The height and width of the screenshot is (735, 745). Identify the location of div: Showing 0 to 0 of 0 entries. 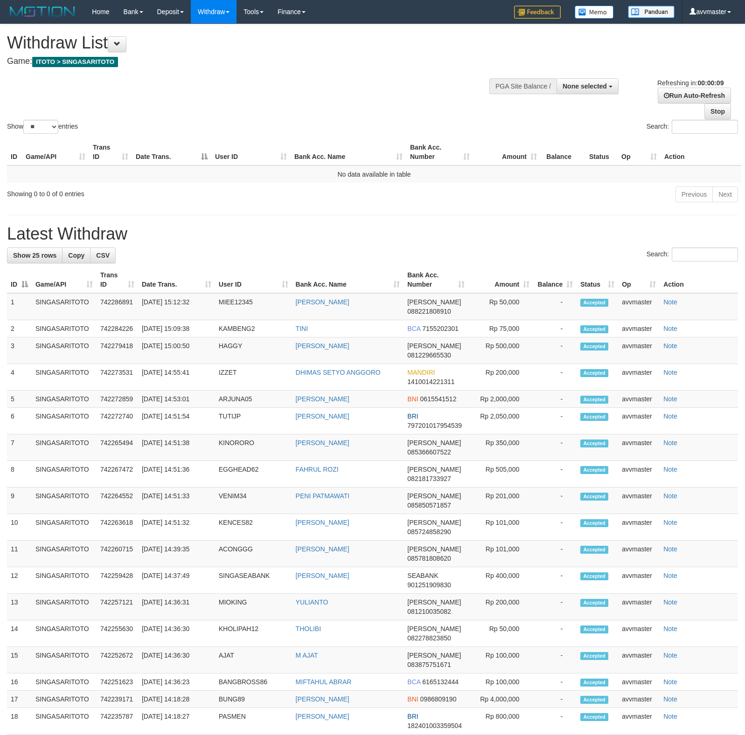
(155, 192).